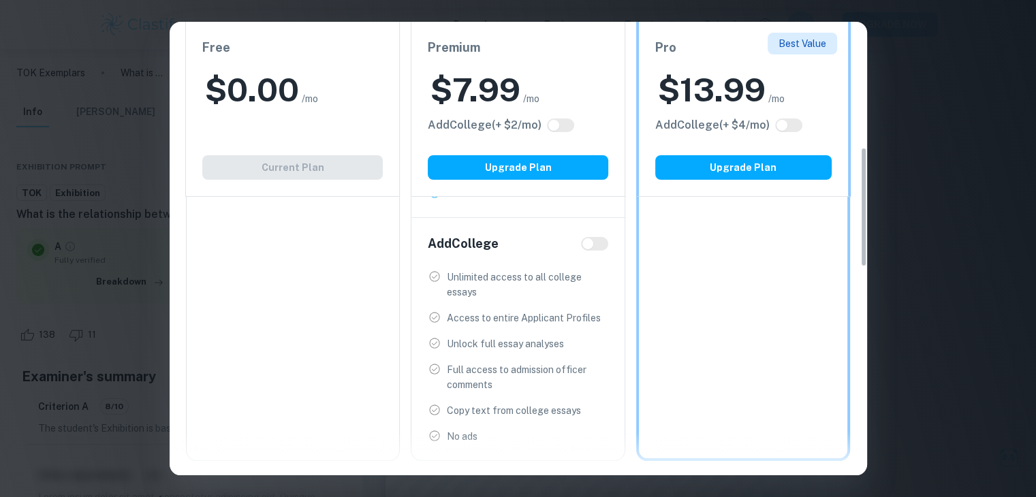  I want to click on h6: Add College, so click(463, 244).